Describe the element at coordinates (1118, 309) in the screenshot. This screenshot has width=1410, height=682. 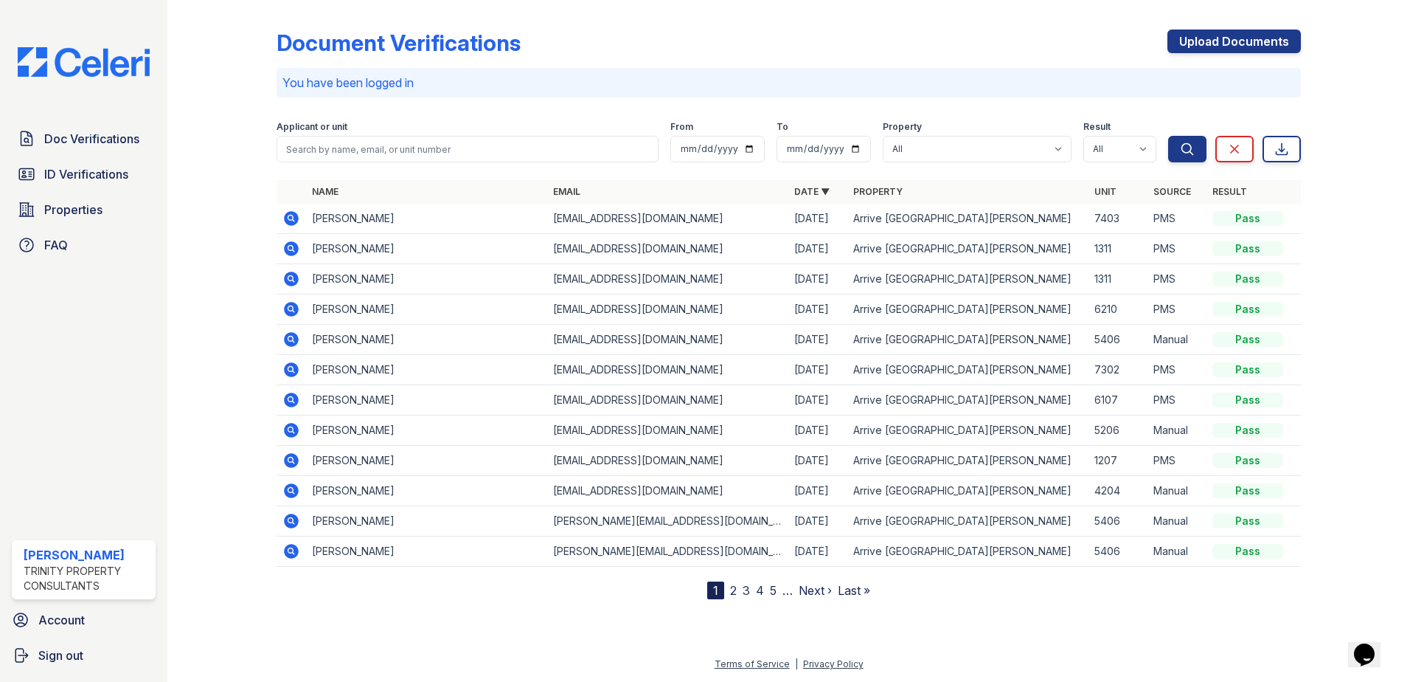
I see `td: 6210` at that location.